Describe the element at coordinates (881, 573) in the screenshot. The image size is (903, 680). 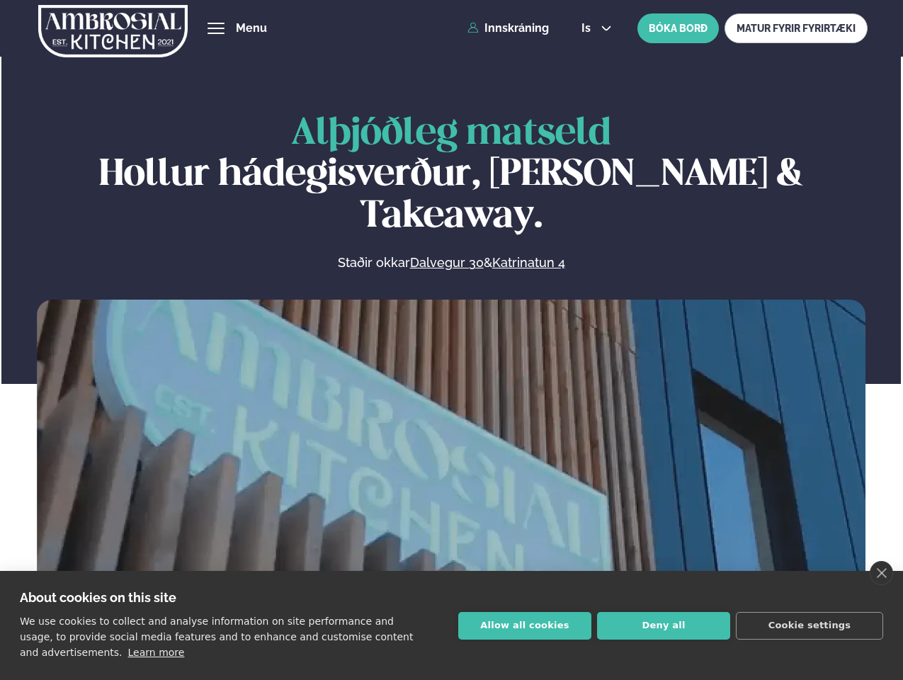
I see `a: close` at that location.